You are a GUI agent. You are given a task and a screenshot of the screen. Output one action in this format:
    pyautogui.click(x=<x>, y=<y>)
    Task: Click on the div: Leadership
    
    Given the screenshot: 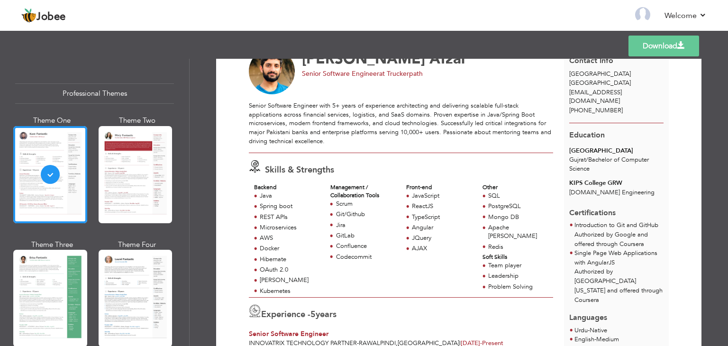 What is the action you would take?
    pyautogui.click(x=518, y=276)
    